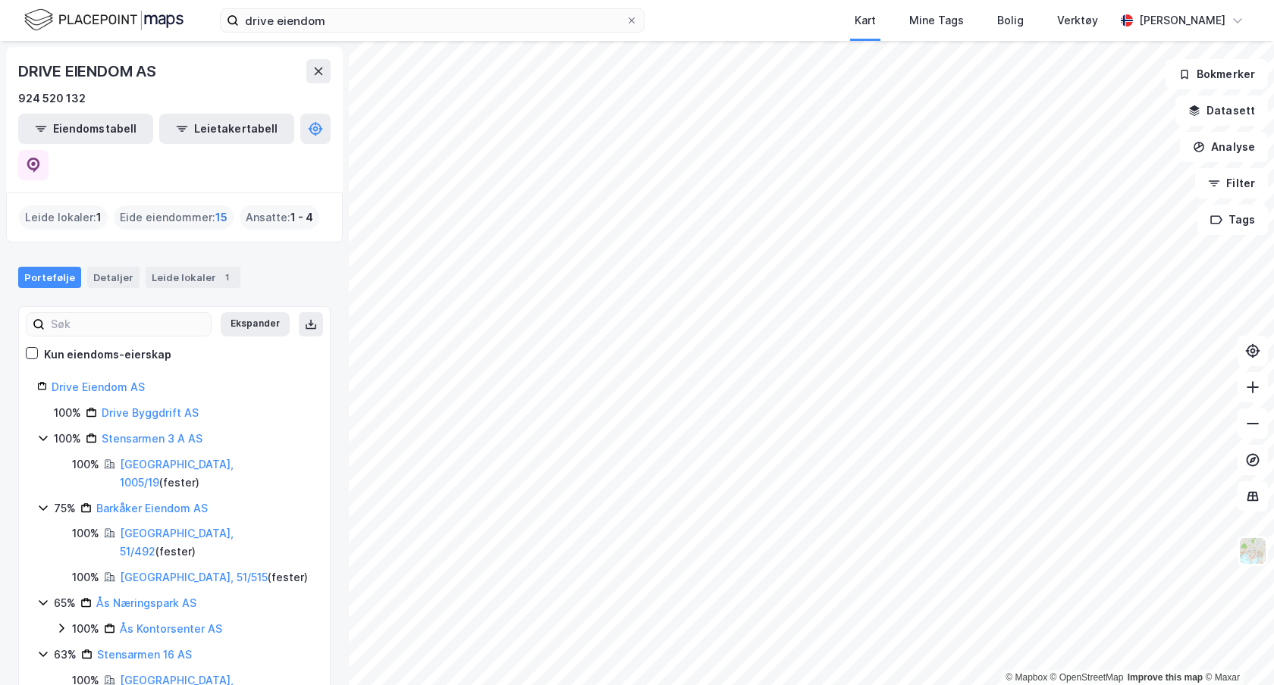  I want to click on input: Søk, so click(127, 324).